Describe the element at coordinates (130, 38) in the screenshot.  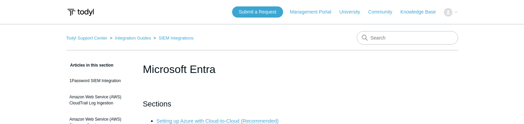
I see `li: Integration Guides` at that location.